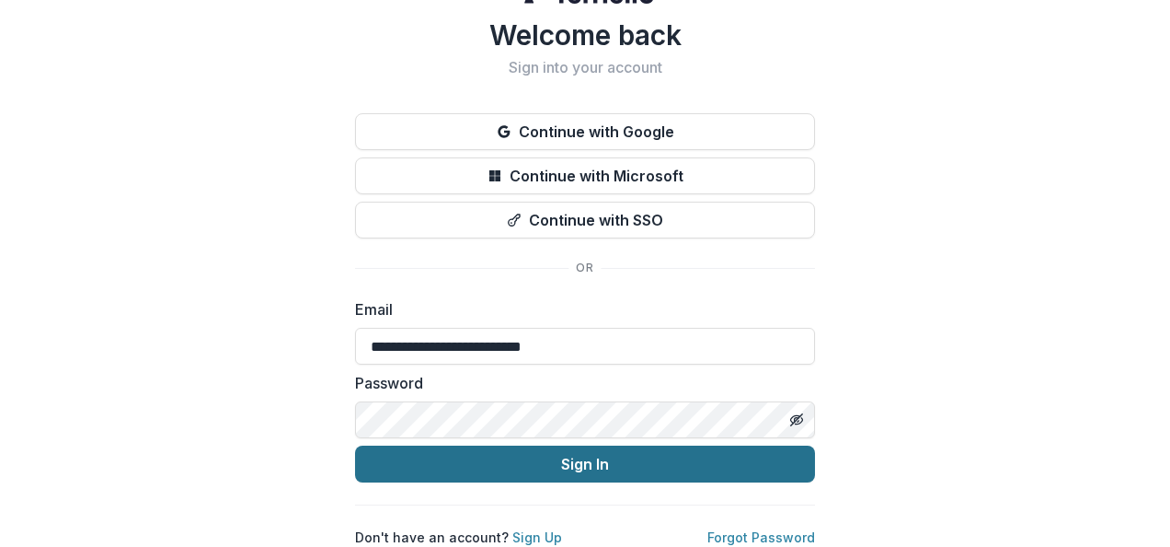 Image resolution: width=1170 pixels, height=547 pixels. What do you see at coordinates (580, 309) in the screenshot?
I see `label: Email` at bounding box center [580, 309].